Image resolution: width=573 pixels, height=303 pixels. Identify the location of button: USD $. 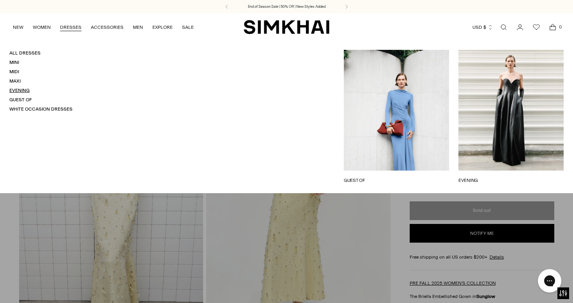
(483, 27).